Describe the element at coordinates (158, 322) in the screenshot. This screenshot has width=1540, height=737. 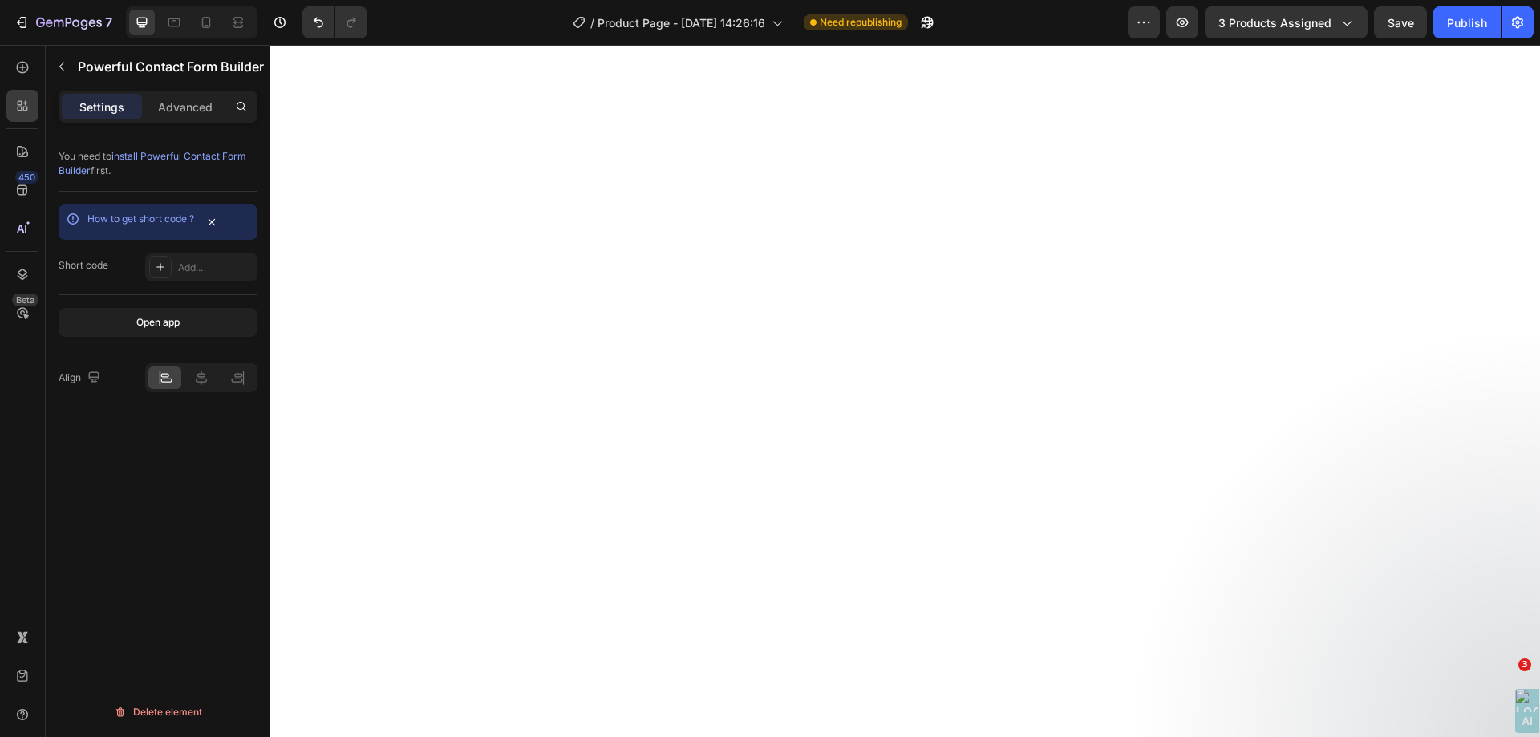
I see `button: Open app` at that location.